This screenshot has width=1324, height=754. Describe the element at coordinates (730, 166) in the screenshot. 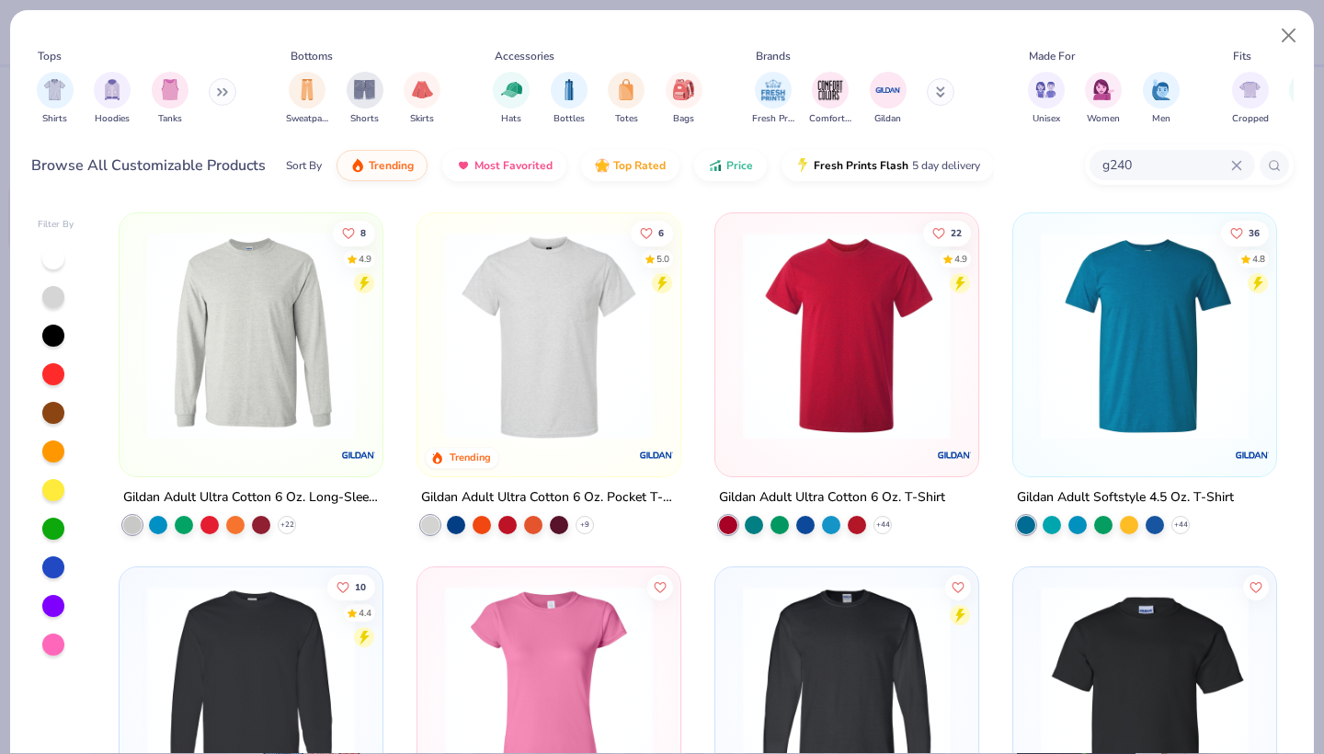

I see `button: Price` at that location.